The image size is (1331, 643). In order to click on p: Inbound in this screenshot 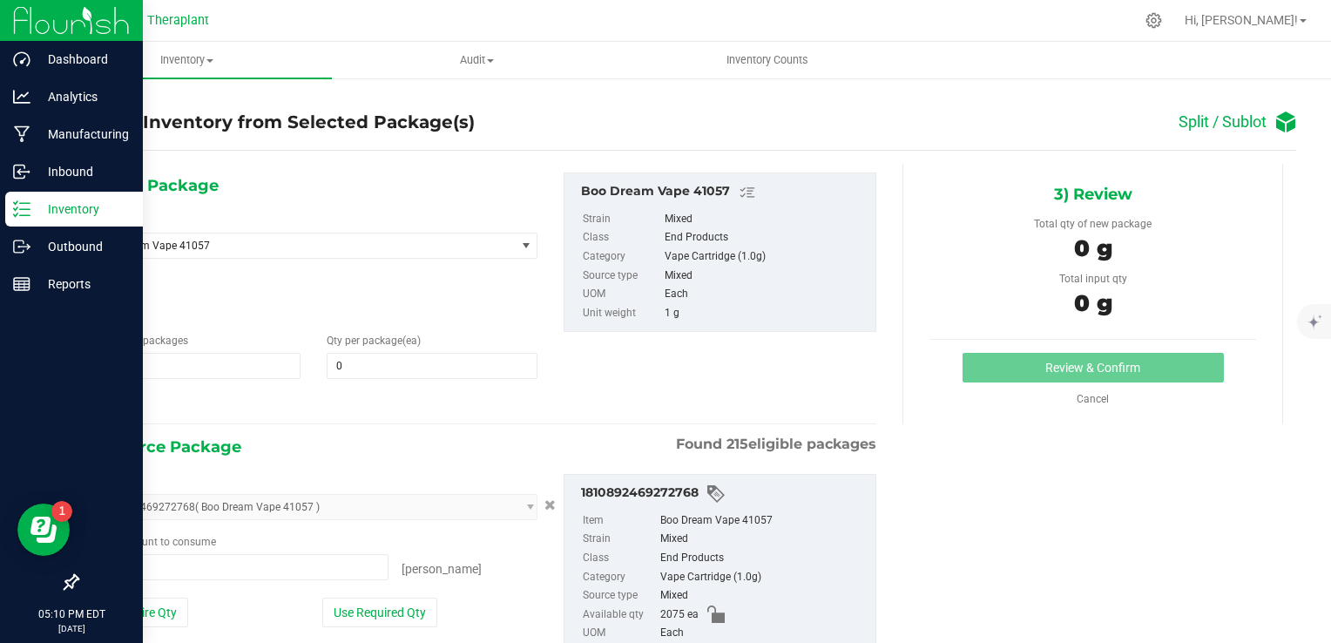, I will do `click(83, 172)`.